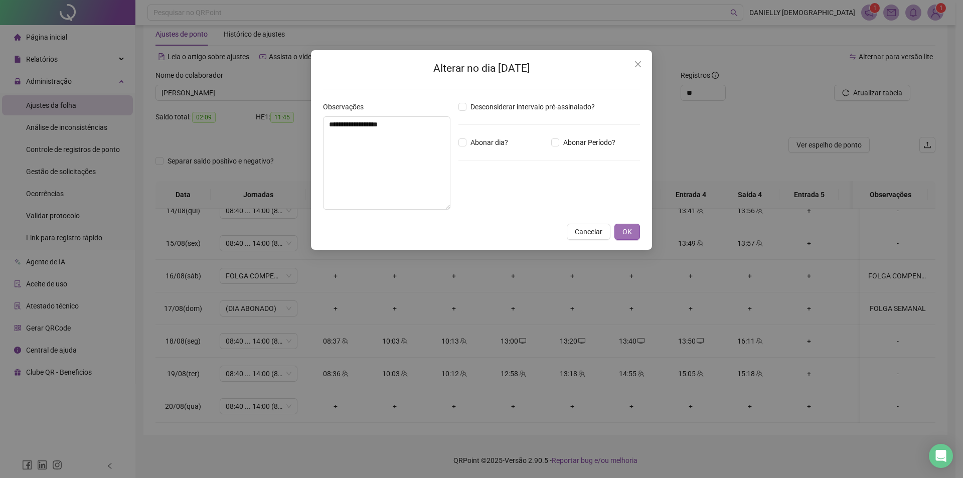 The width and height of the screenshot is (963, 478). I want to click on button: OK, so click(627, 232).